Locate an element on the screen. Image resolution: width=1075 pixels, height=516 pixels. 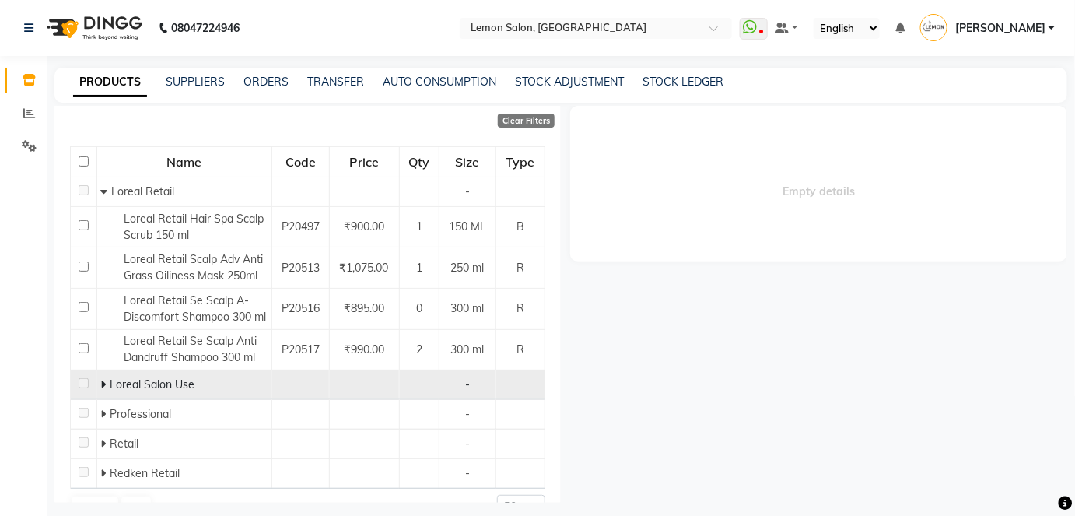
div: Clear Filters is located at coordinates (526, 121).